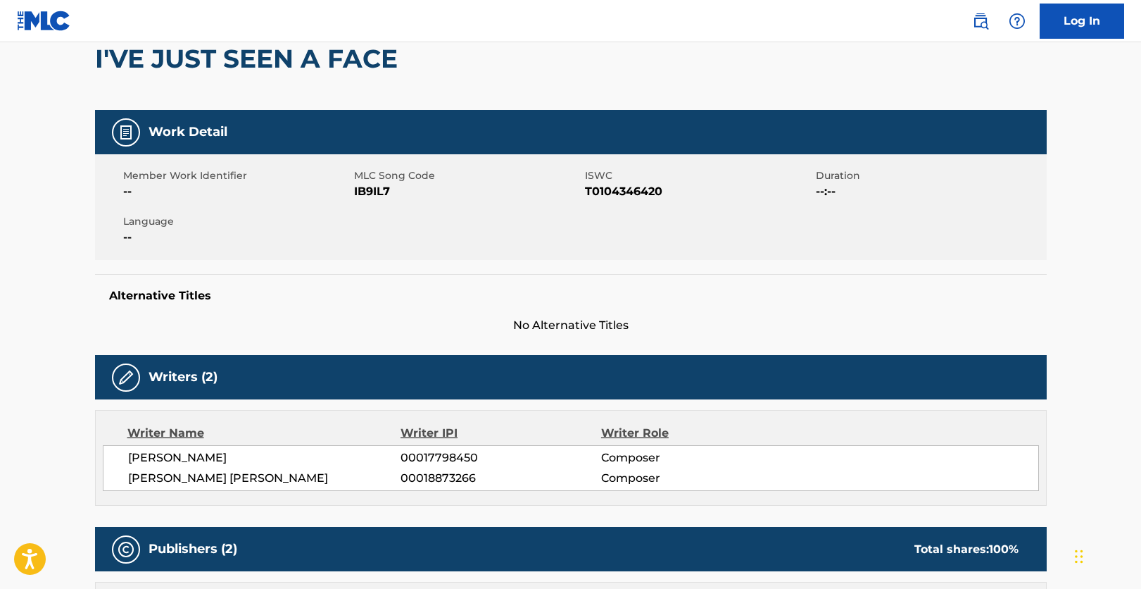 This screenshot has height=589, width=1141. What do you see at coordinates (1106, 555) in the screenshot?
I see `div: Chat Widget` at bounding box center [1106, 555].